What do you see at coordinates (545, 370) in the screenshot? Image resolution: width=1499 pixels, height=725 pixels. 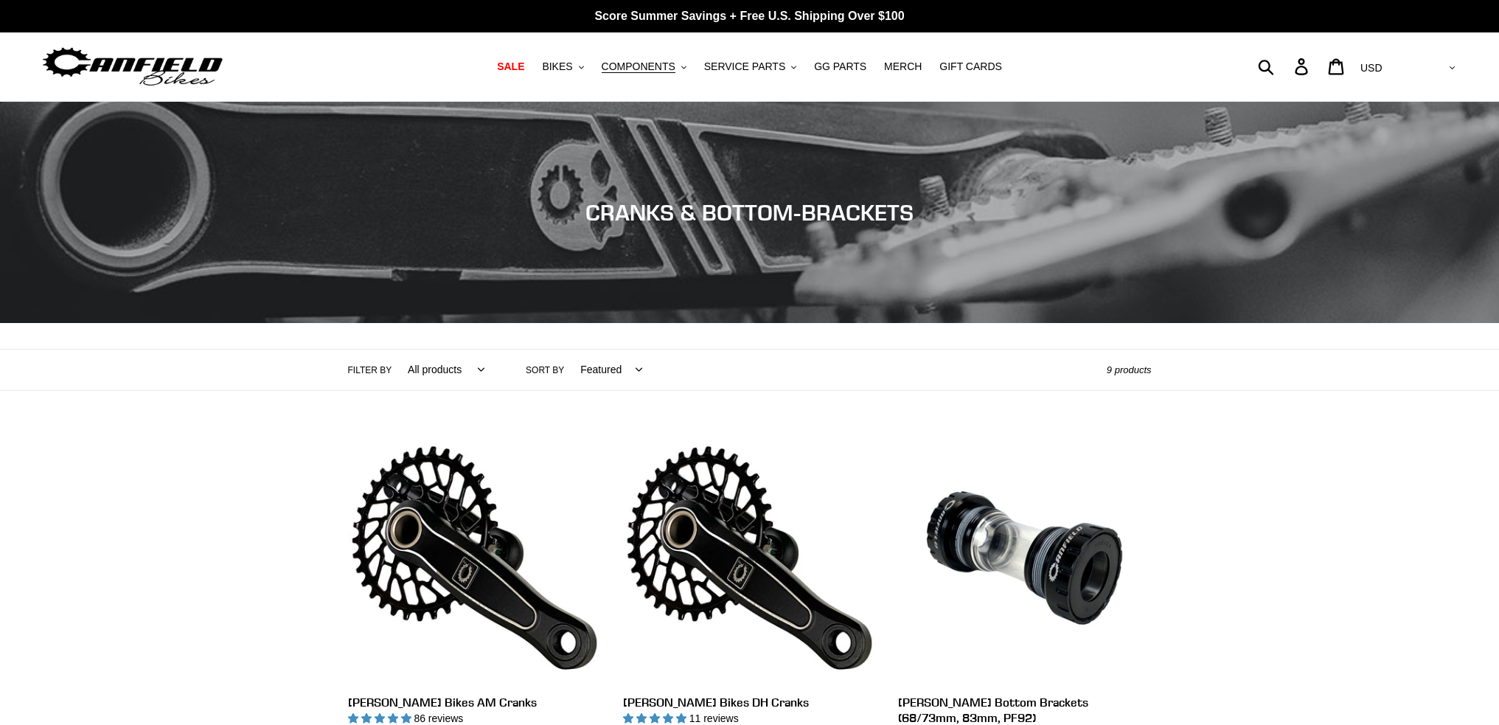 I see `label: Sort by` at bounding box center [545, 370].